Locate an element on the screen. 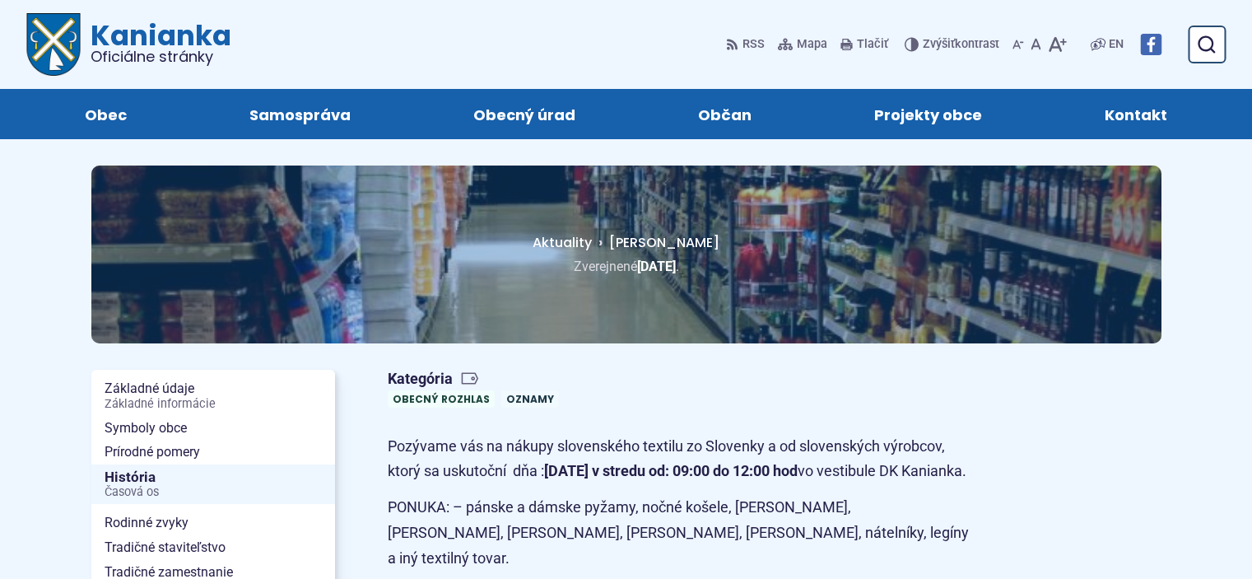  button: Zvýšiťkontrast is located at coordinates (953, 44).